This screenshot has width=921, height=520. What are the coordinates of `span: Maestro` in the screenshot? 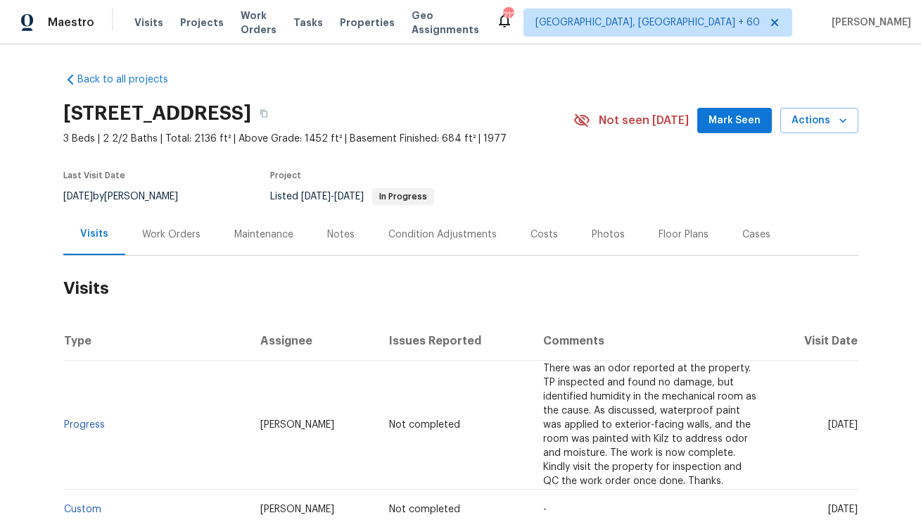 It's located at (71, 23).